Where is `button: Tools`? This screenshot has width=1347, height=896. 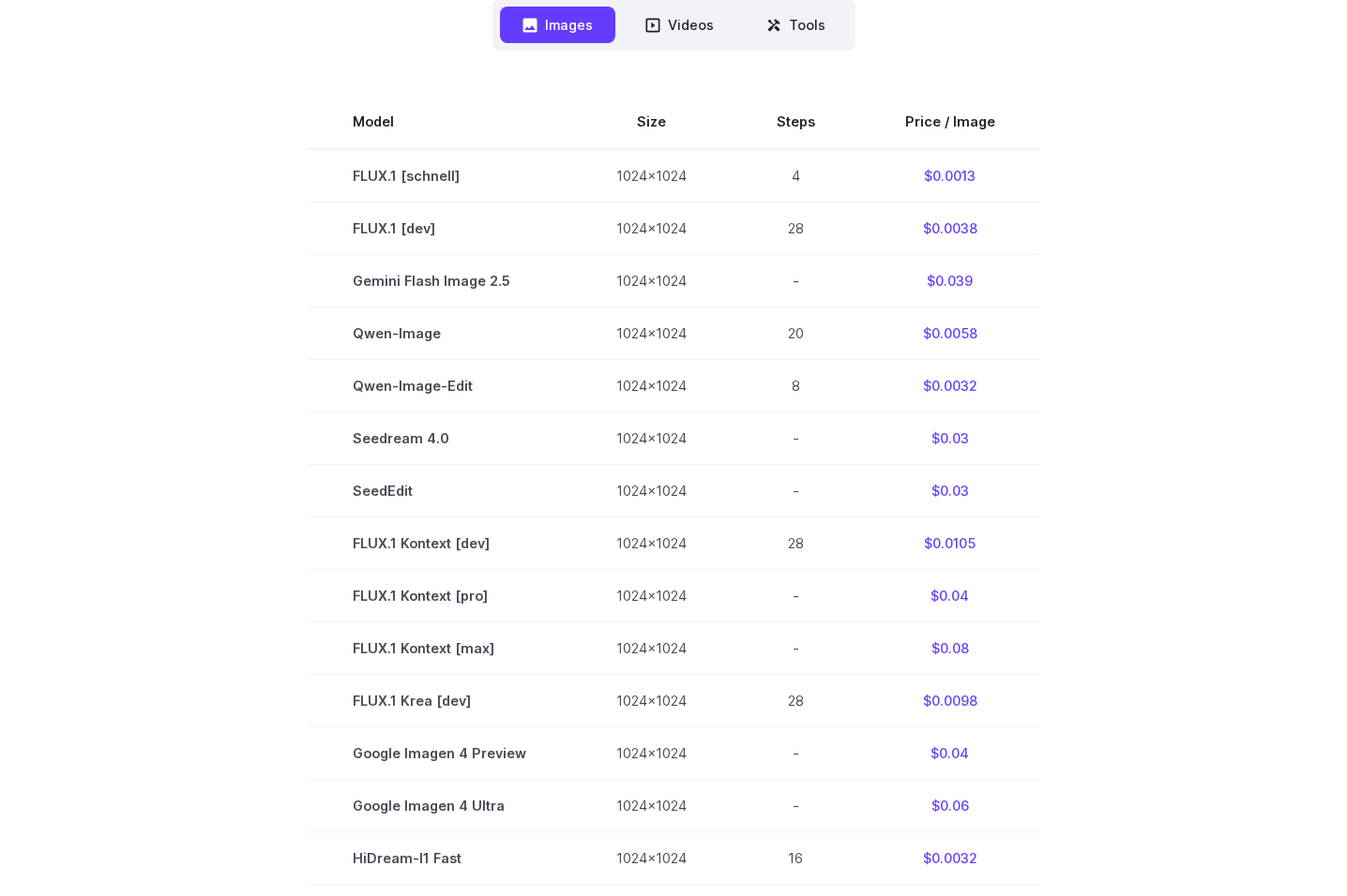 button: Tools is located at coordinates (796, 25).